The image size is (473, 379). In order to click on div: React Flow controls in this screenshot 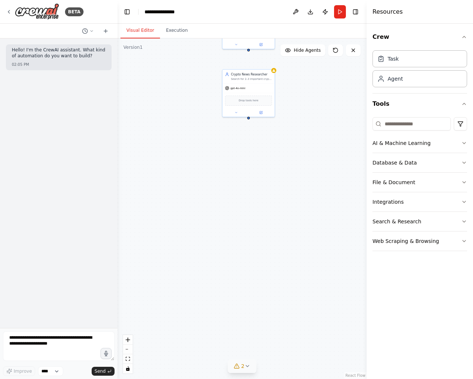, I will do `click(128, 354)`.